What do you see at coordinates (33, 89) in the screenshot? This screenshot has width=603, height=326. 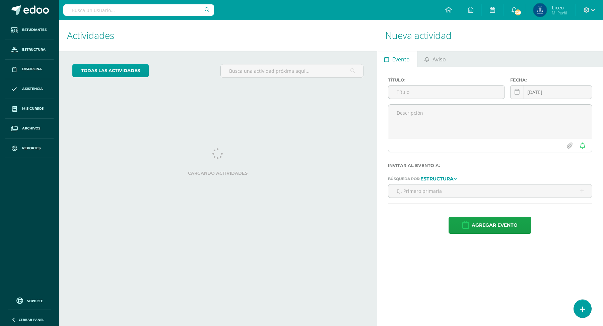 I see `span: Asistencia` at bounding box center [33, 89].